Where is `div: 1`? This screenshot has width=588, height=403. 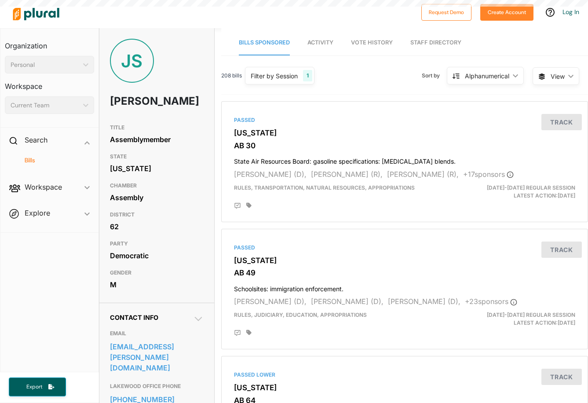
div: 1 is located at coordinates (307, 76).